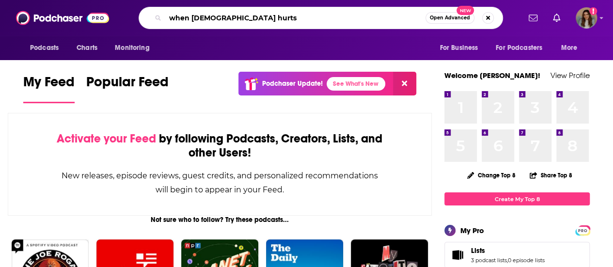 The width and height of the screenshot is (613, 267). Describe the element at coordinates (220, 183) in the screenshot. I see `div: New releases, episode reviews, guest credits, and personalized recommendations will begin to appe...` at that location.